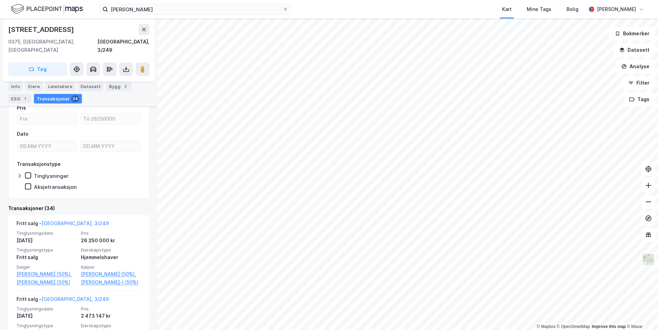  I want to click on a: Improve this map, so click(609, 327).